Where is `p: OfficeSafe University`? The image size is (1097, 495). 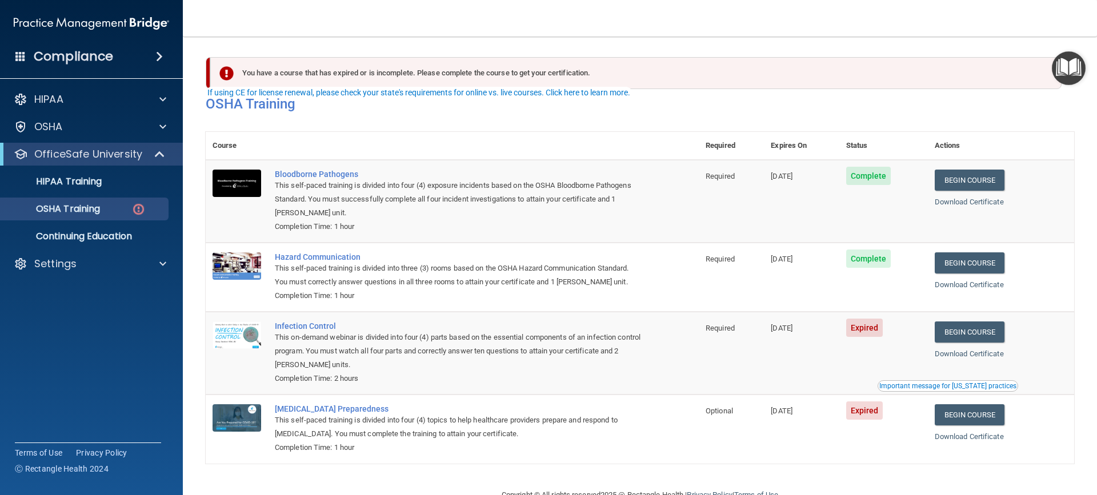 p: OfficeSafe University is located at coordinates (88, 154).